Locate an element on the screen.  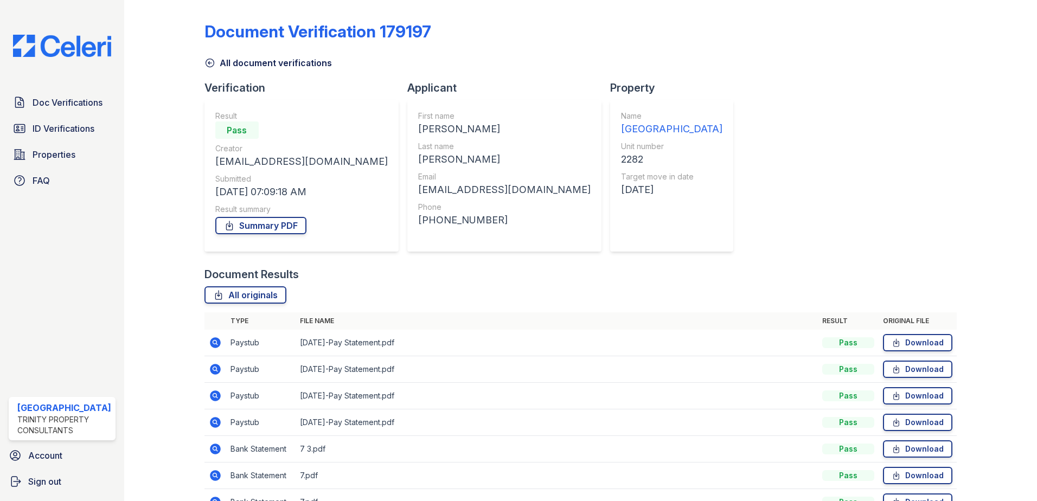
th: File name is located at coordinates (557, 321).